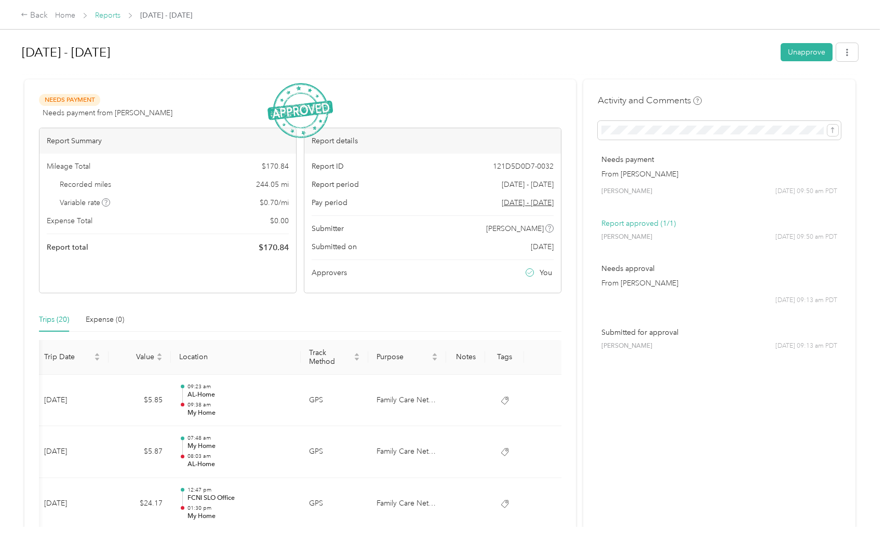 The height and width of the screenshot is (545, 885). Describe the element at coordinates (70, 221) in the screenshot. I see `span: Expense Total` at that location.